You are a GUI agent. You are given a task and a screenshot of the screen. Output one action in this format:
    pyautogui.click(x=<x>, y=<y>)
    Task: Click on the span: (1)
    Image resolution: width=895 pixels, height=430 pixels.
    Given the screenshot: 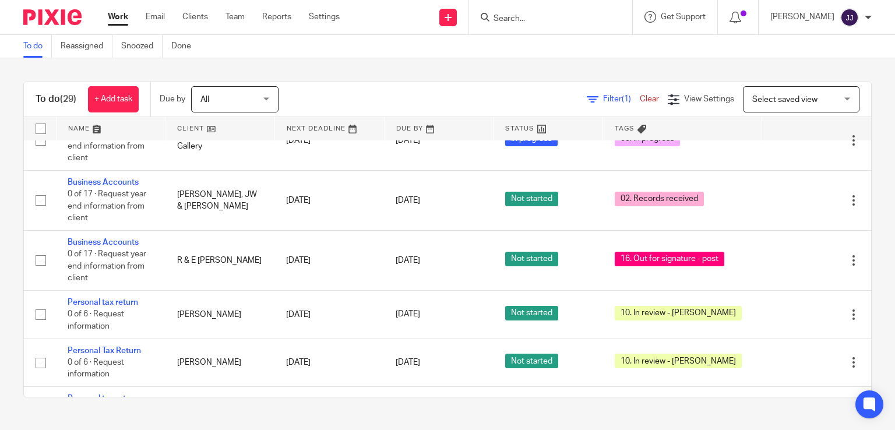 What is the action you would take?
    pyautogui.click(x=627, y=99)
    